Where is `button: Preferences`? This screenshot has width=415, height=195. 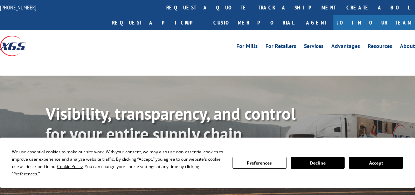
button: Preferences is located at coordinates (260, 163).